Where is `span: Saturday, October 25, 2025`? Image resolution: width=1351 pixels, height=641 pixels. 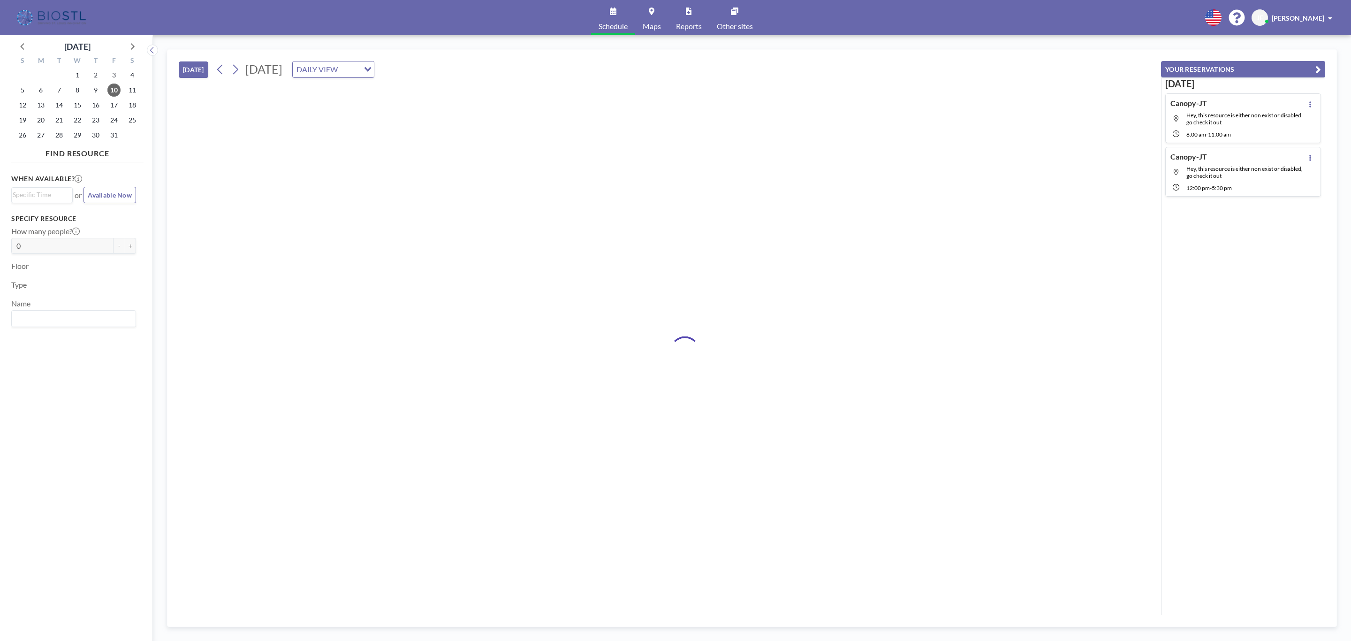 span: Saturday, October 25, 2025 is located at coordinates (132, 120).